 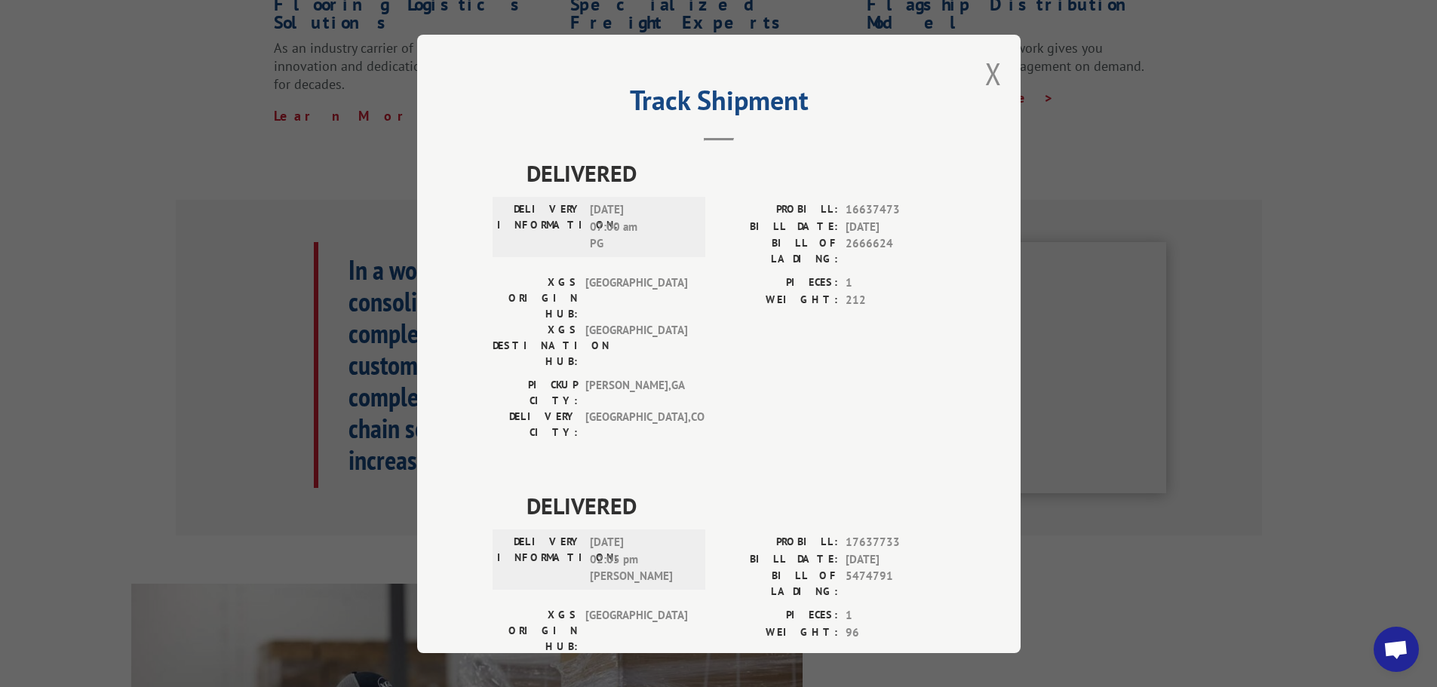 I want to click on span: 16637473, so click(x=895, y=210).